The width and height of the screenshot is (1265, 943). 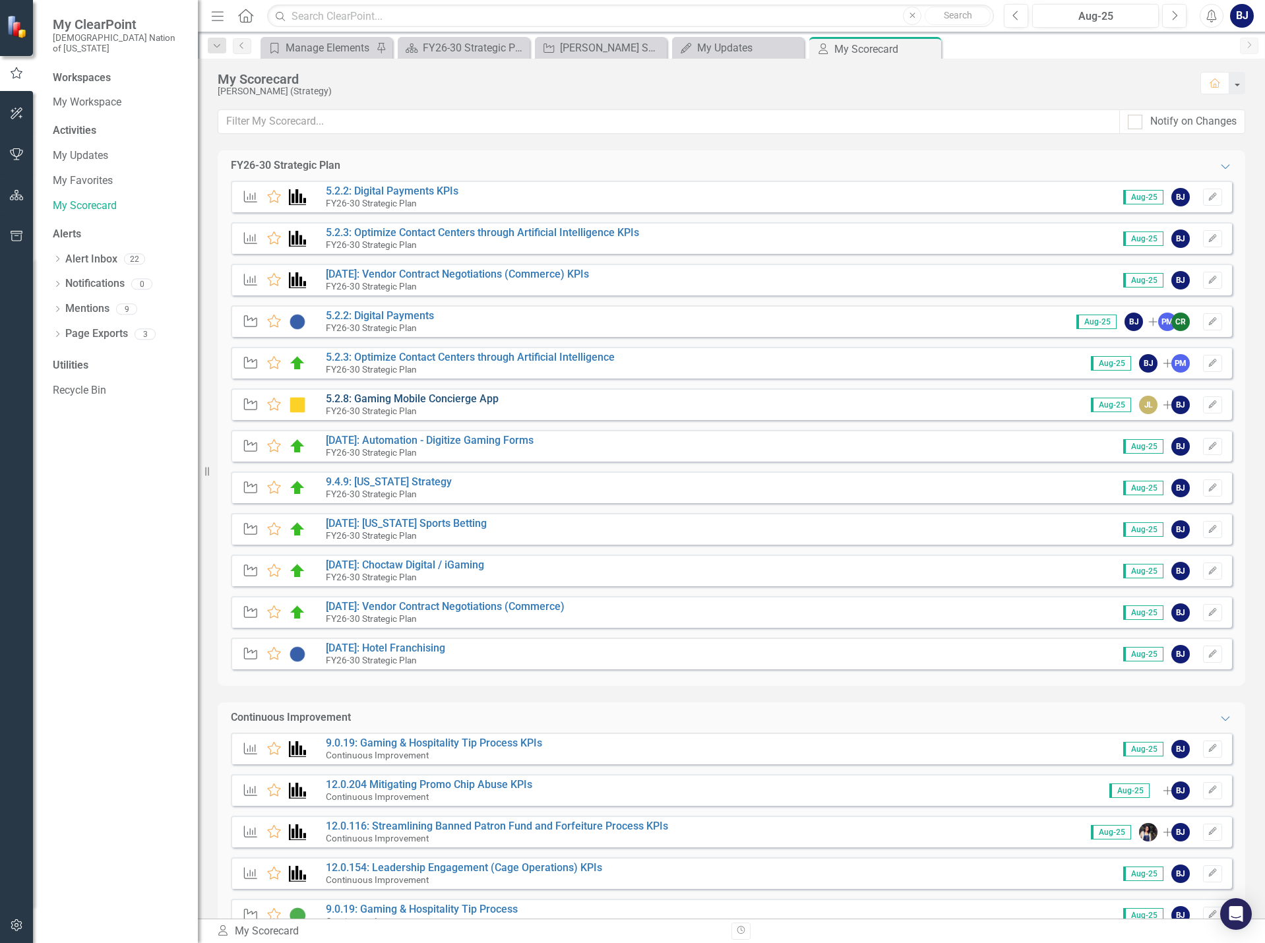 I want to click on div: 22, so click(x=135, y=259).